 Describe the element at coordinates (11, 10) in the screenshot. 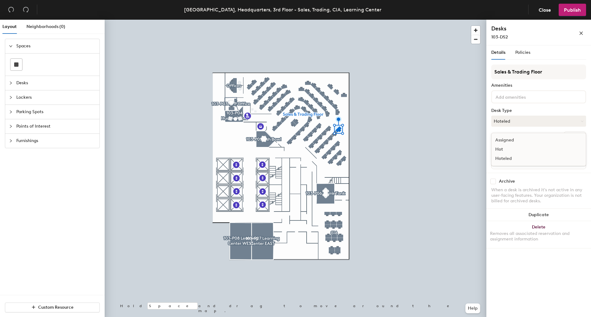

I see `span: undo` at that location.